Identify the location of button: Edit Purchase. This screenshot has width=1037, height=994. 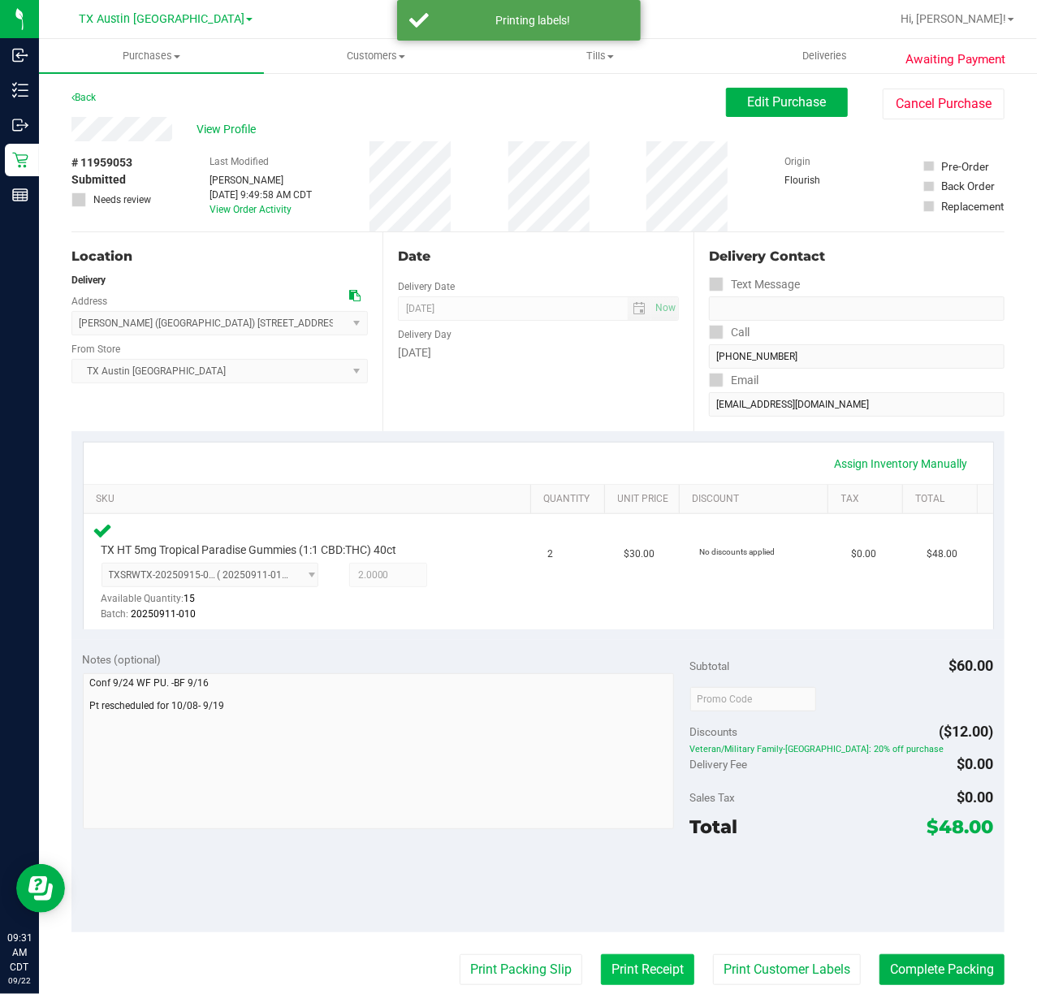
(787, 102).